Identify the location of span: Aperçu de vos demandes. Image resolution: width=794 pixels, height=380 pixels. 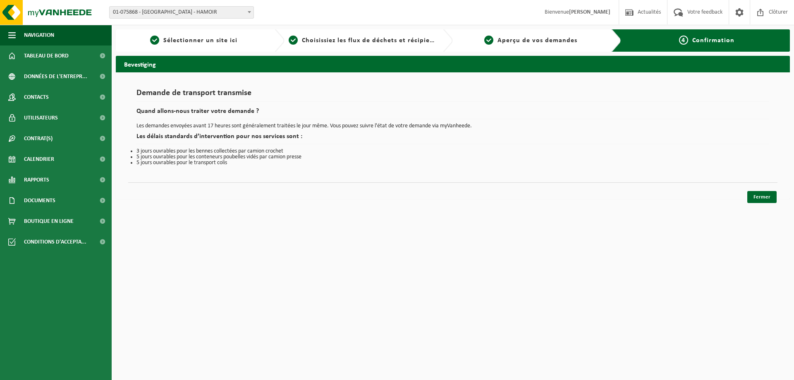
(537, 41).